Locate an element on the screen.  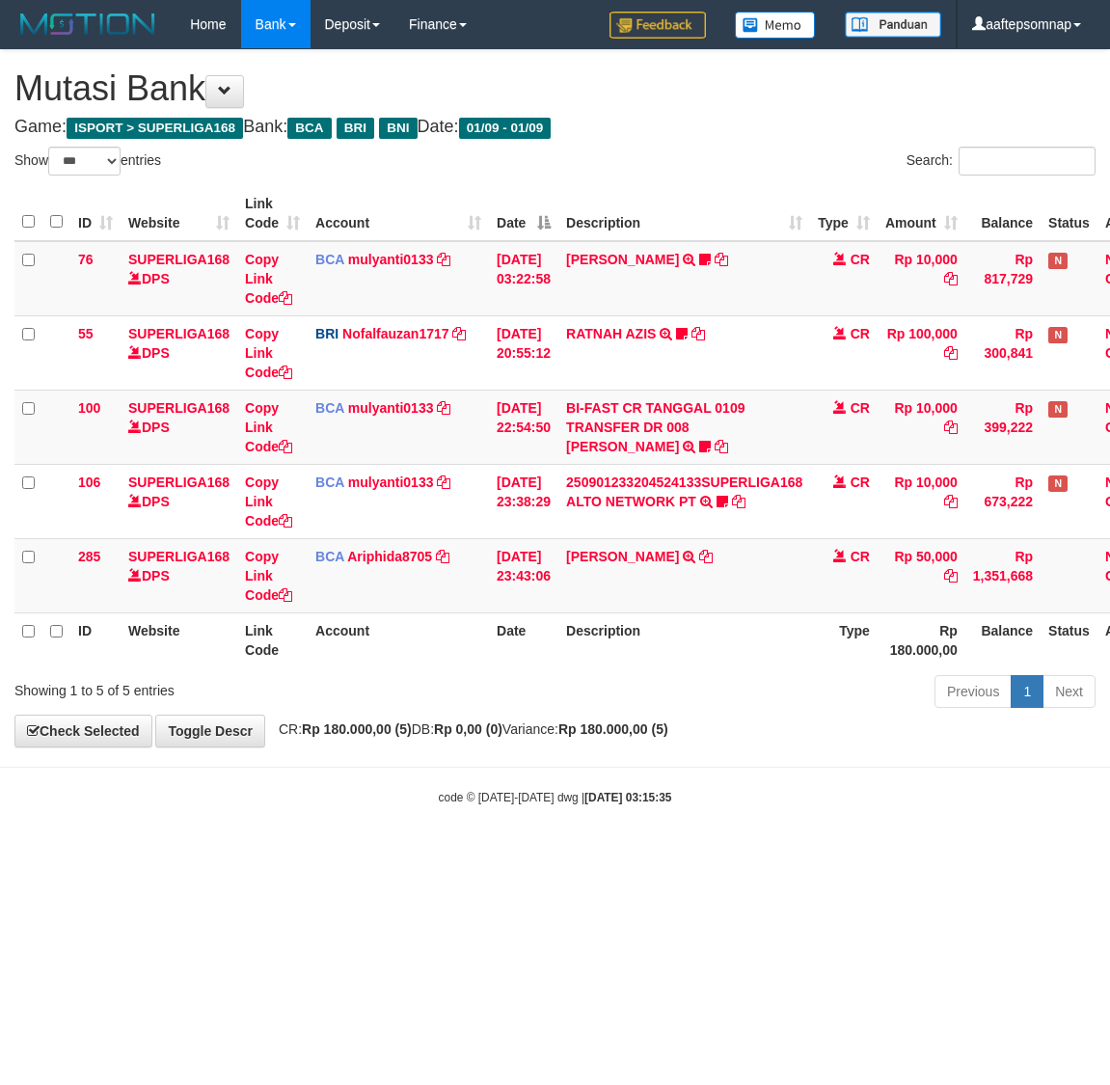
a: Check Selected is located at coordinates (83, 731).